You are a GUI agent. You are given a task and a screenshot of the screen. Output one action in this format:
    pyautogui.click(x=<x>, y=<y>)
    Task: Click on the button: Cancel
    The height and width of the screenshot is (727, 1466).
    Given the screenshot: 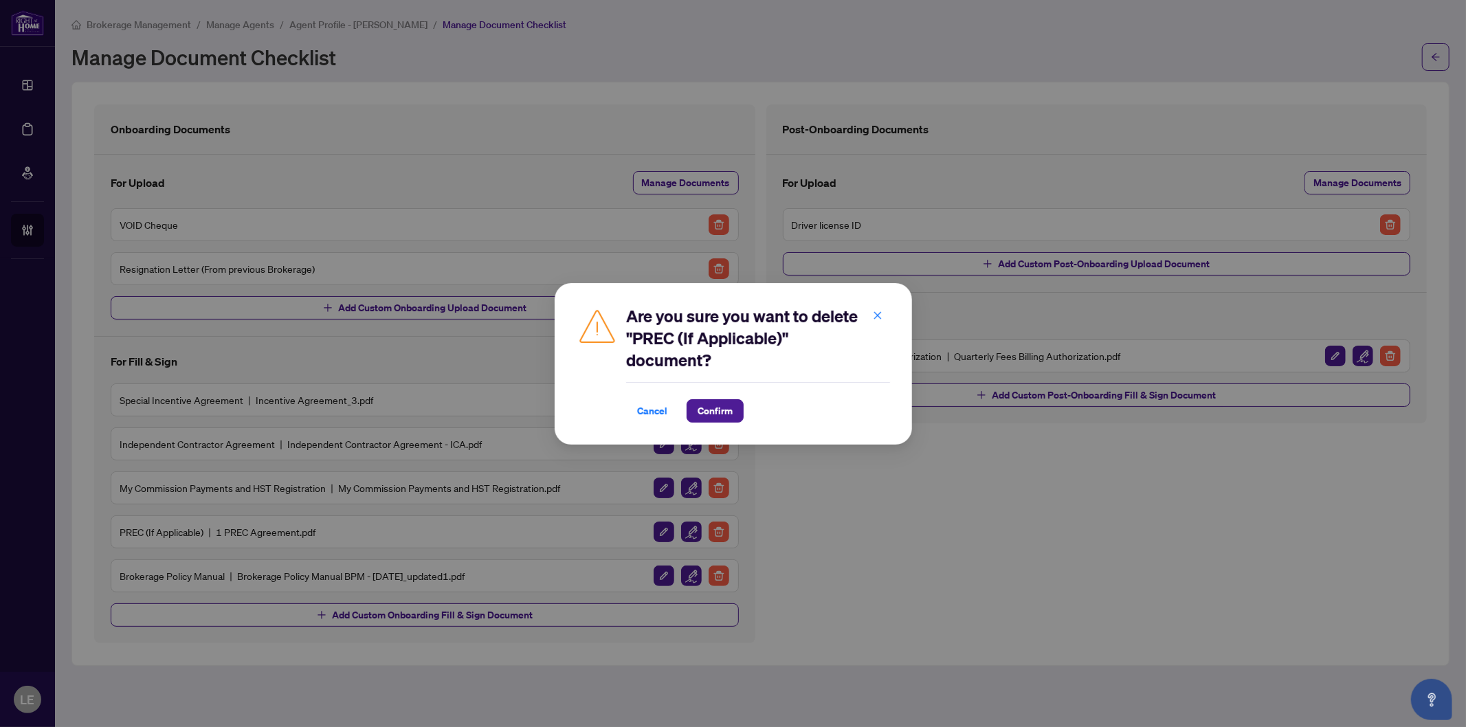 What is the action you would take?
    pyautogui.click(x=652, y=411)
    